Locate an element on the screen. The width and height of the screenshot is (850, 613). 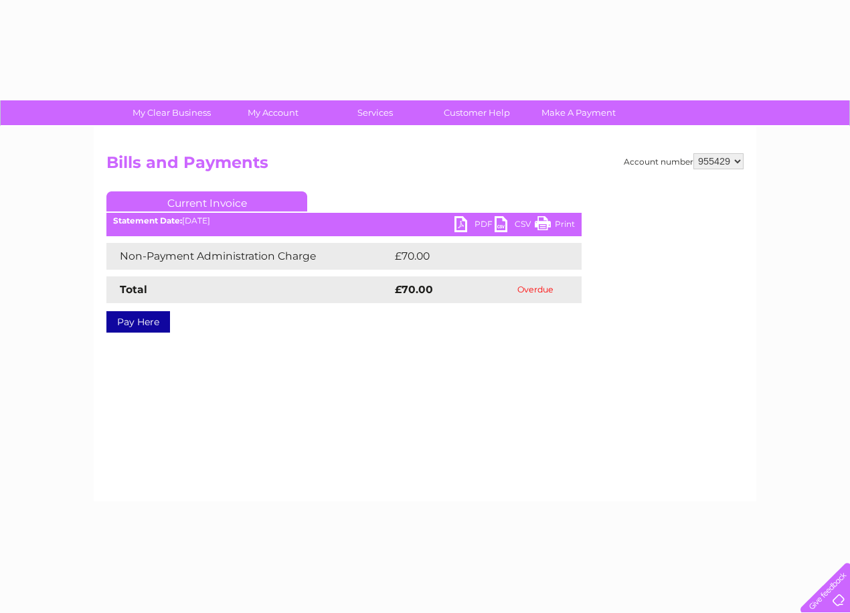
a: My Account is located at coordinates (273, 112).